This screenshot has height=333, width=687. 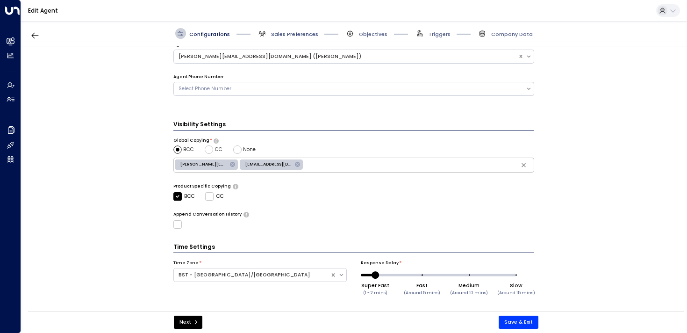 I want to click on span: CC, so click(x=219, y=150).